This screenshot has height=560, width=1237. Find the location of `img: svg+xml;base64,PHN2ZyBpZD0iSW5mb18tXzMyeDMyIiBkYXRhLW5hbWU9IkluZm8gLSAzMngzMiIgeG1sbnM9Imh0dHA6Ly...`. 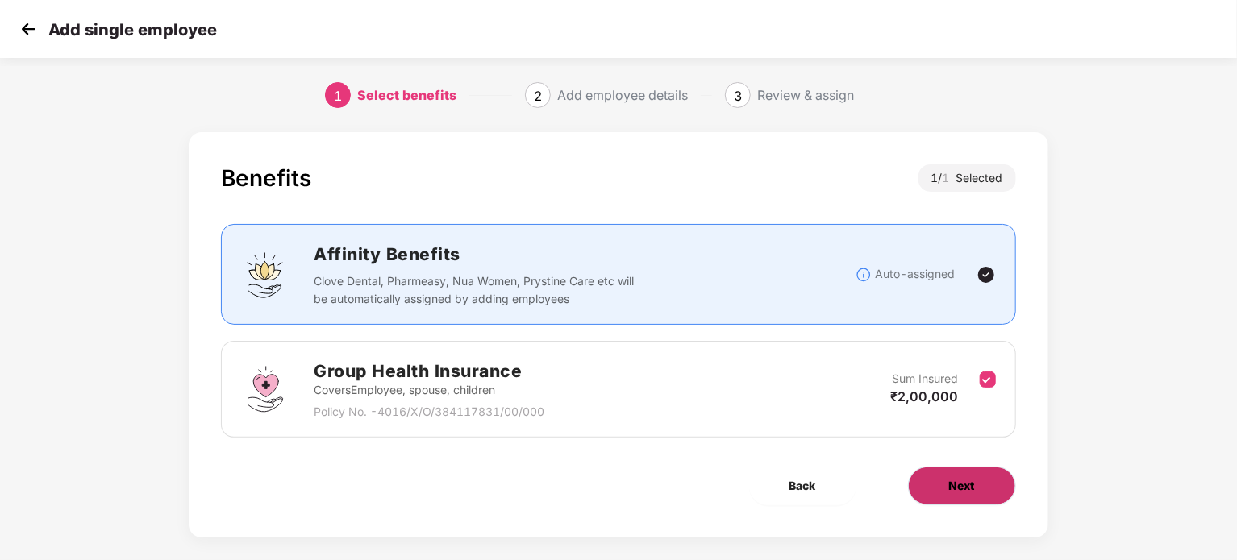

img: svg+xml;base64,PHN2ZyBpZD0iSW5mb18tXzMyeDMyIiBkYXRhLW5hbWU9IkluZm8gLSAzMngzMiIgeG1sbnM9Imh0dHA6Ly... is located at coordinates (863, 275).